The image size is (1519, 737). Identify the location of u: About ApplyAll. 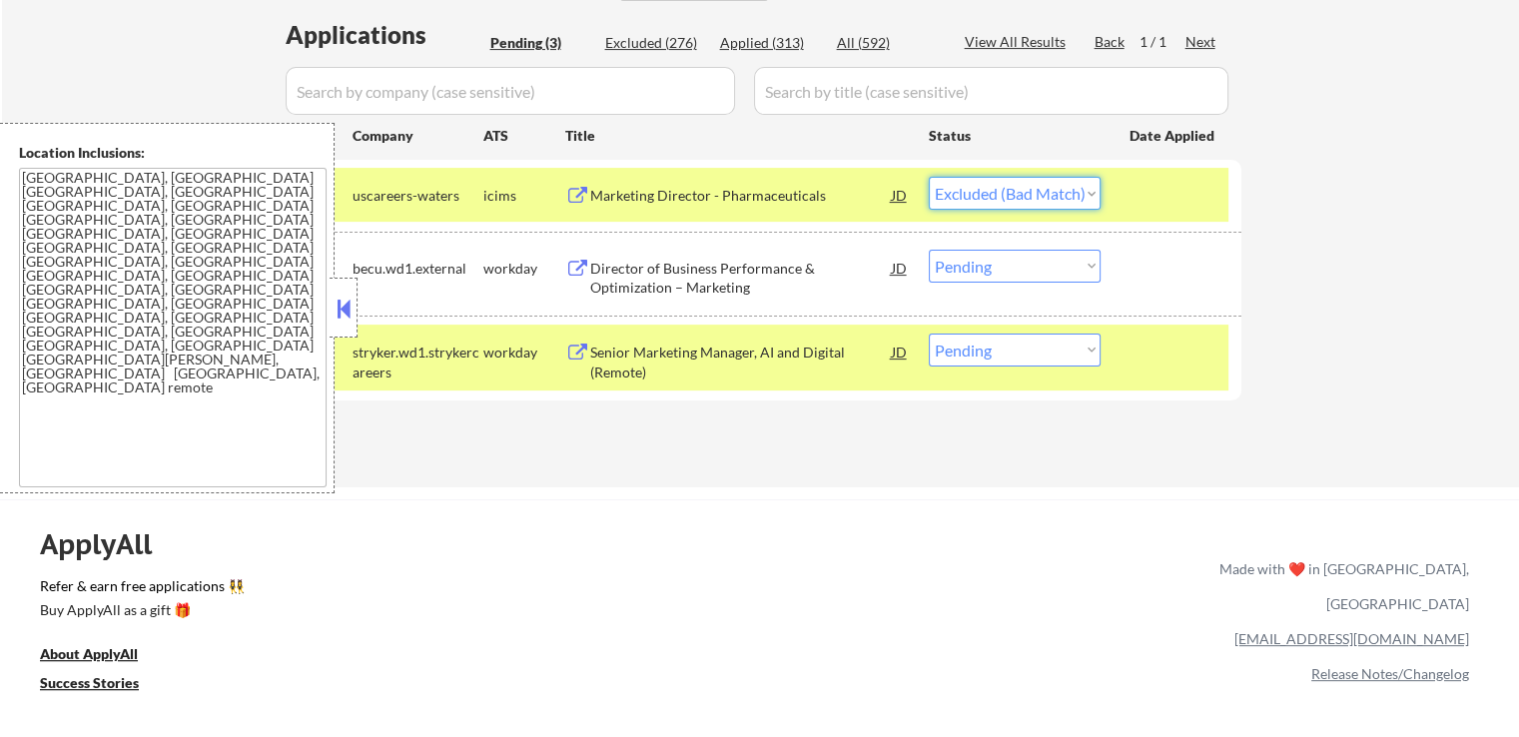
(89, 653).